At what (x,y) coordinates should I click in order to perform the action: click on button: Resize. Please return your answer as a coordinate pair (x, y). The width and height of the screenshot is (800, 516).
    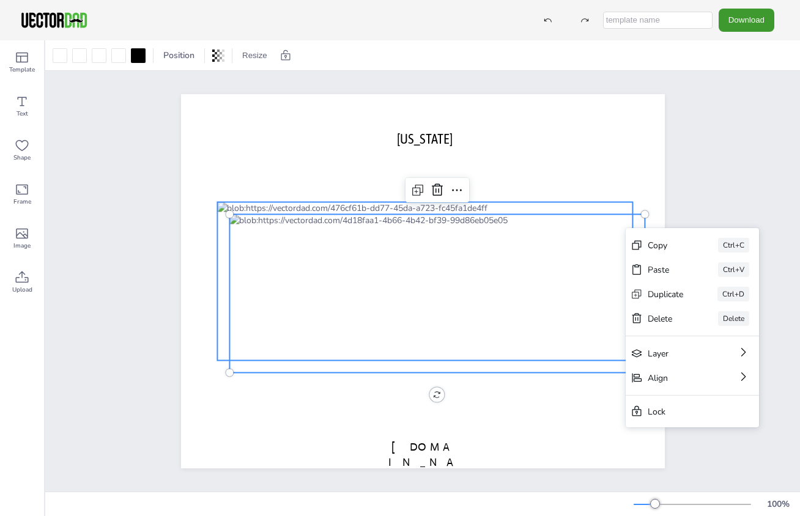
    Looking at the image, I should click on (254, 56).